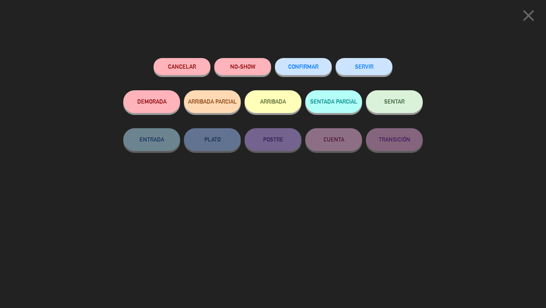  What do you see at coordinates (273, 140) in the screenshot?
I see `button: POSTRE` at bounding box center [273, 140].